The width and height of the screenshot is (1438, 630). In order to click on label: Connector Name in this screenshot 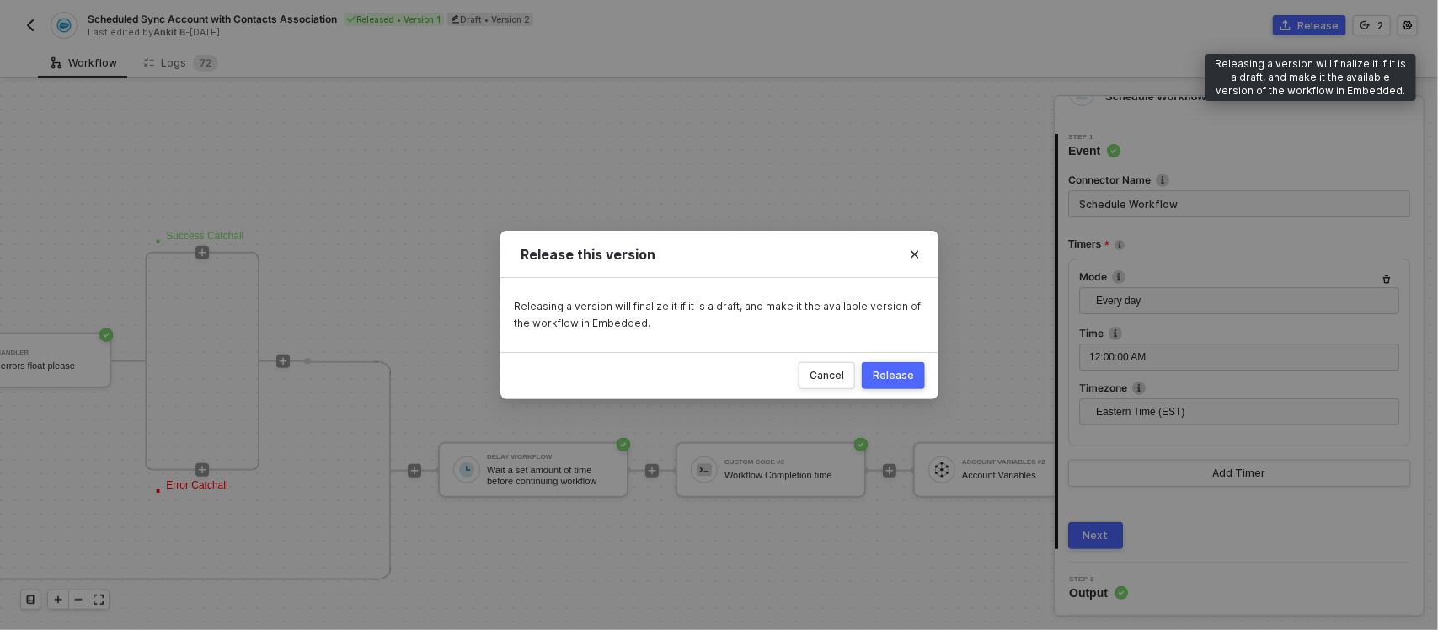, I will do `click(1239, 179)`.